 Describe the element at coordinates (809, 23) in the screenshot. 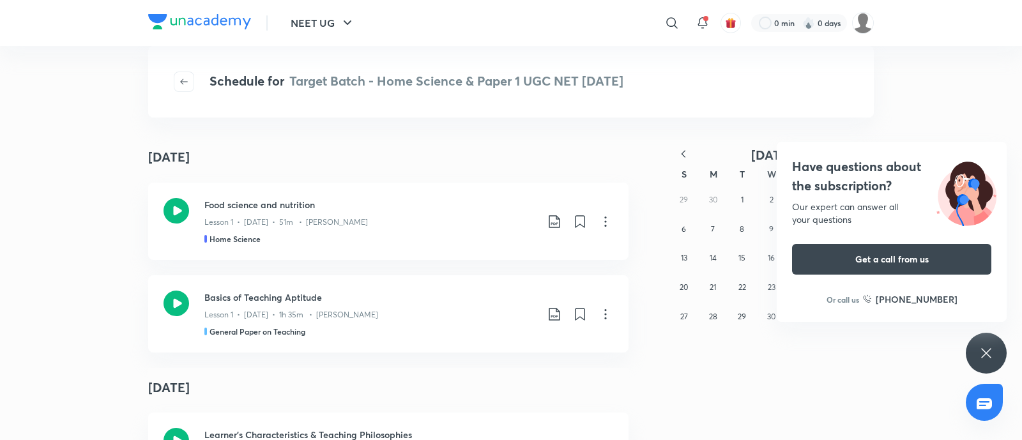

I see `img: streak` at that location.